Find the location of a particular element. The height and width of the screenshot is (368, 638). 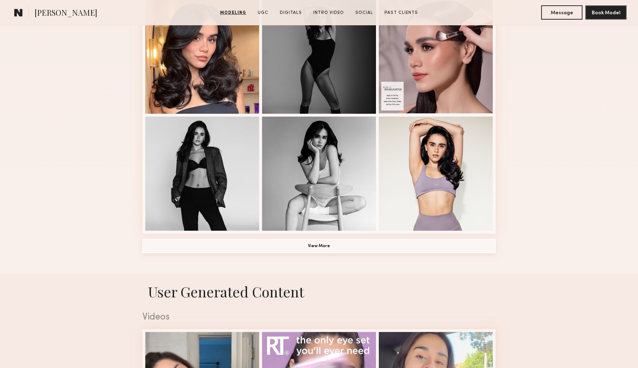

a: Modeling is located at coordinates (233, 13).